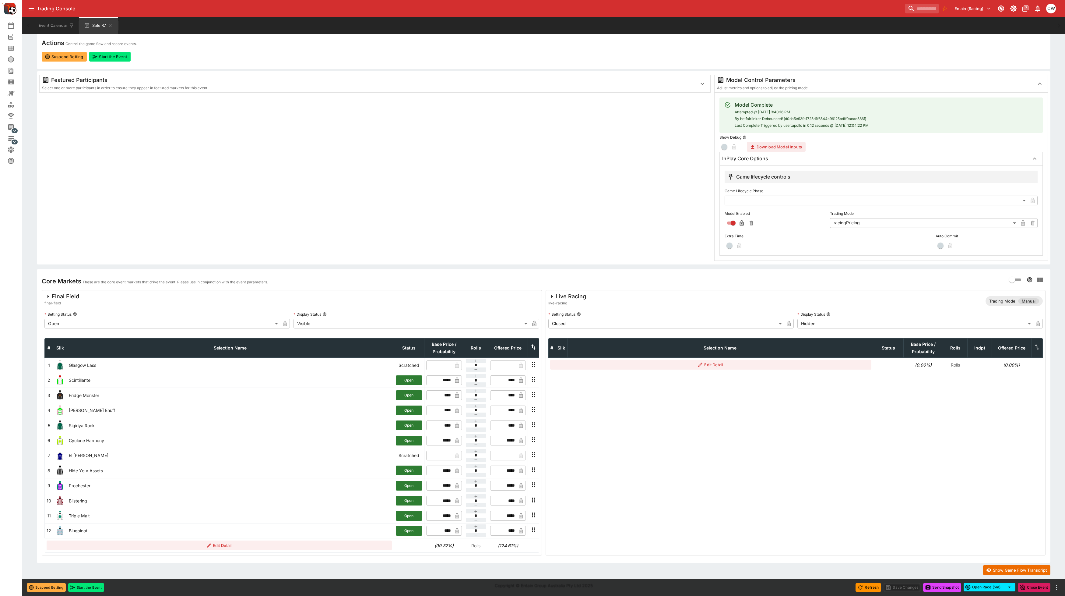  I want to click on div: Search, so click(16, 71).